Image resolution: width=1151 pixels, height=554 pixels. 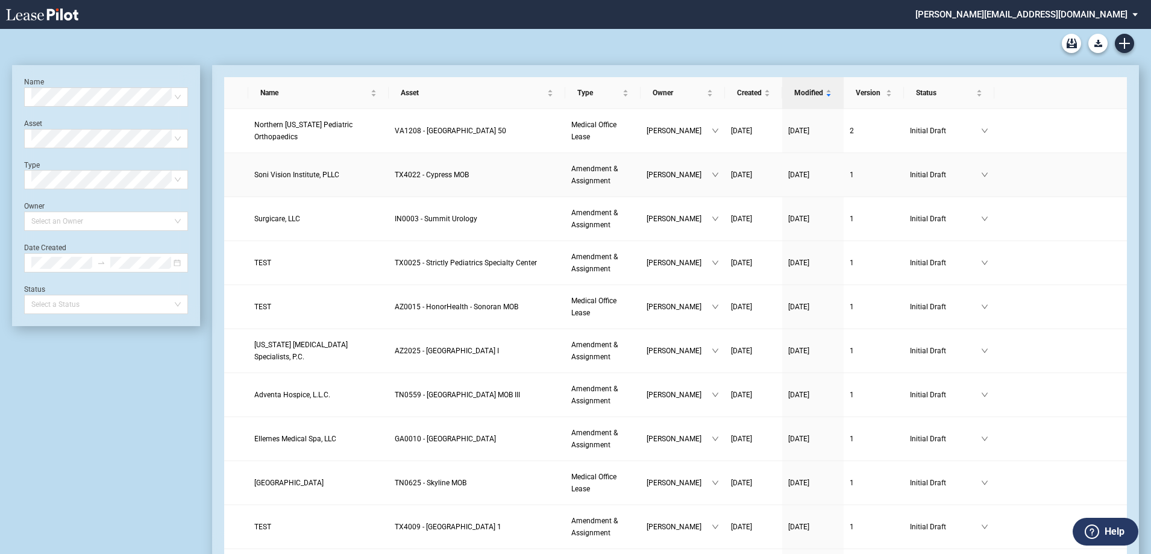 I want to click on span: Owner, so click(x=678, y=93).